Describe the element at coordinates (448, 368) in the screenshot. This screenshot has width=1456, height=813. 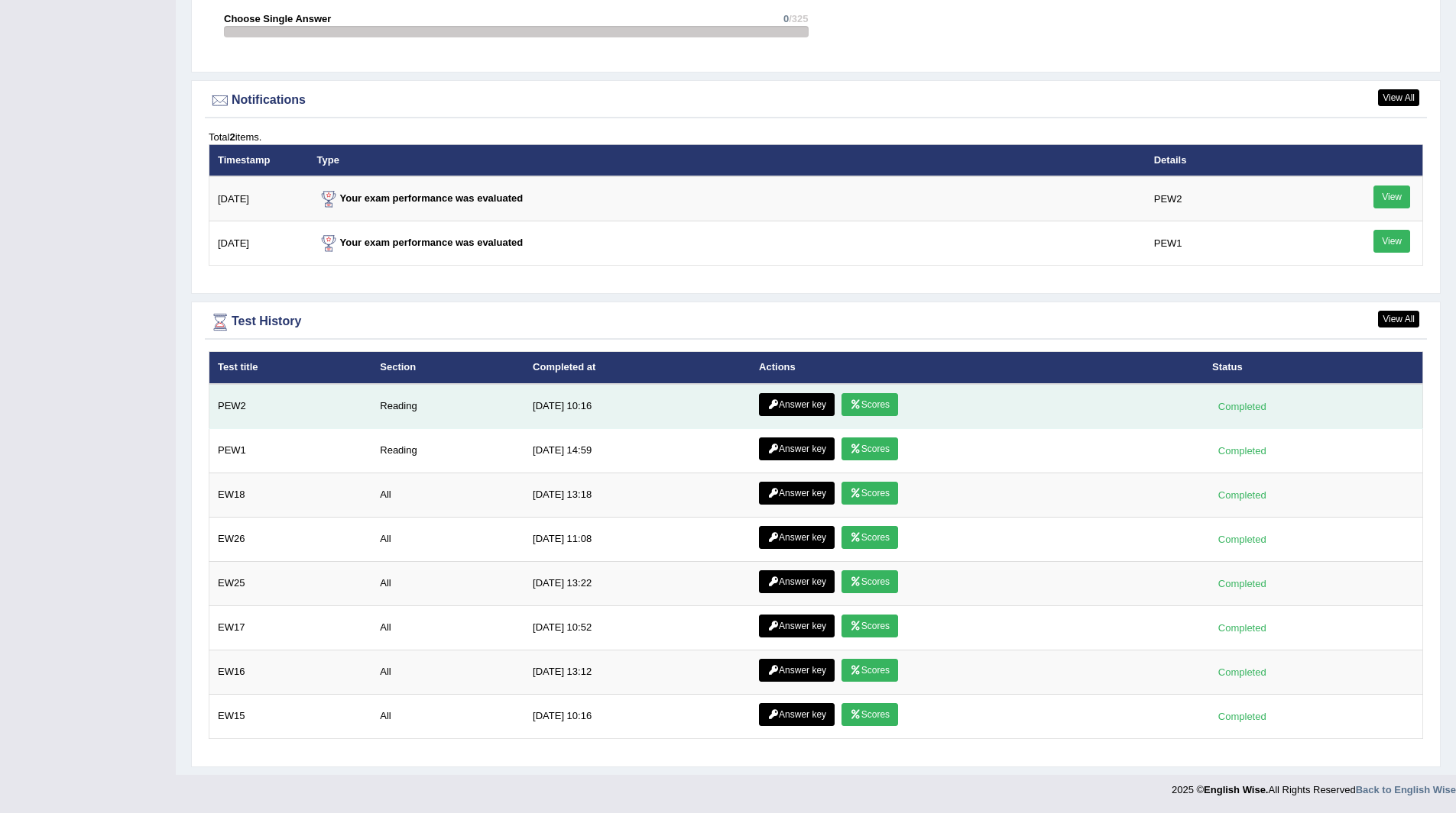
I see `th: Section` at that location.